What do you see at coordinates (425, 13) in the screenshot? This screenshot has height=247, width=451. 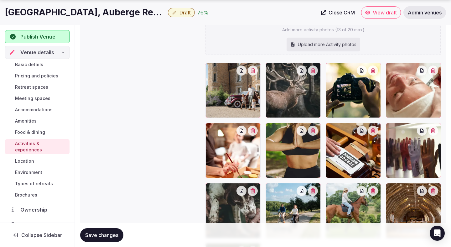 I see `a: Admin venues` at bounding box center [425, 13].